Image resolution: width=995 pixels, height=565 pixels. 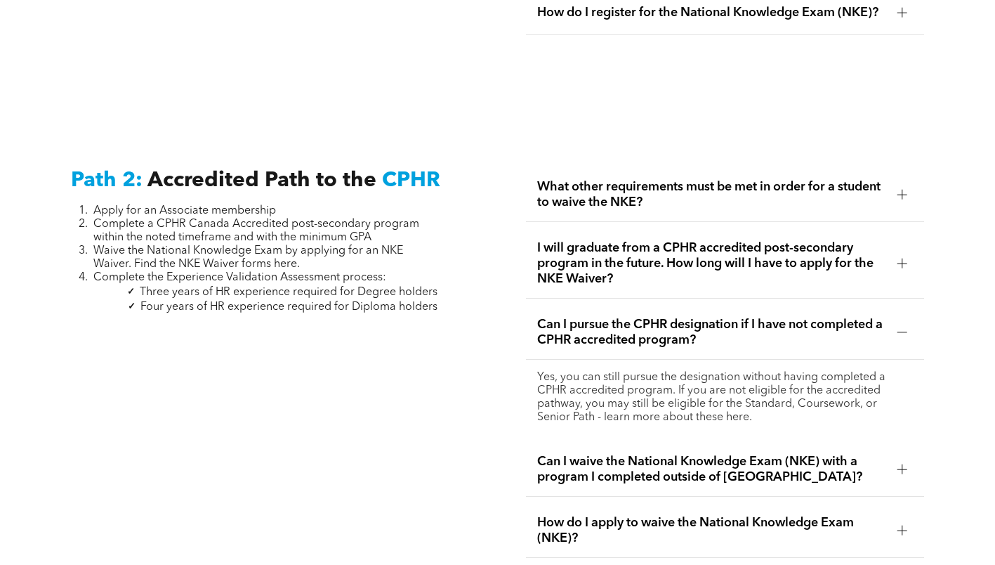 I want to click on span: Waive the National Knowledge Exam by applying for an NKE Waiver. Find the NKE Waiver forms here., so click(x=248, y=257).